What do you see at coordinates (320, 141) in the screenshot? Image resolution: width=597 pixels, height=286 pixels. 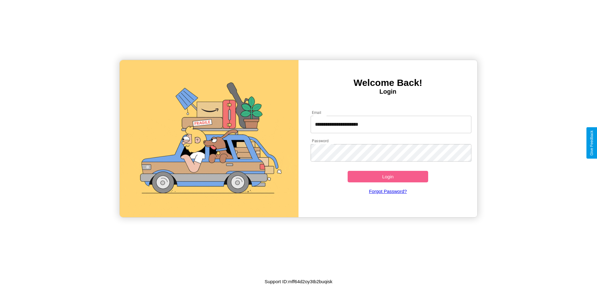 I see `label: Password` at bounding box center [320, 141].